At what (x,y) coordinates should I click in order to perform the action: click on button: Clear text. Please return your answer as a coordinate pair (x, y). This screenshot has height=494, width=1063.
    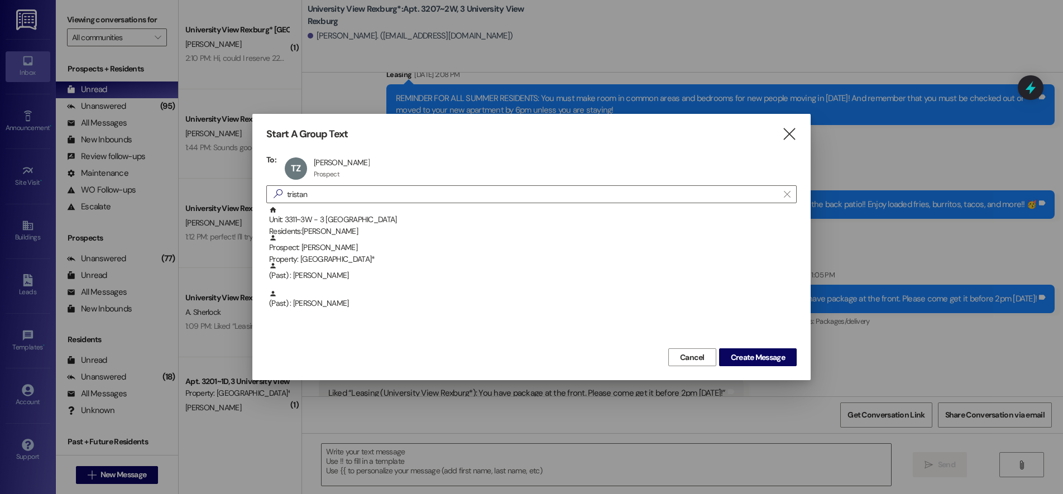
    Looking at the image, I should click on (787, 194).